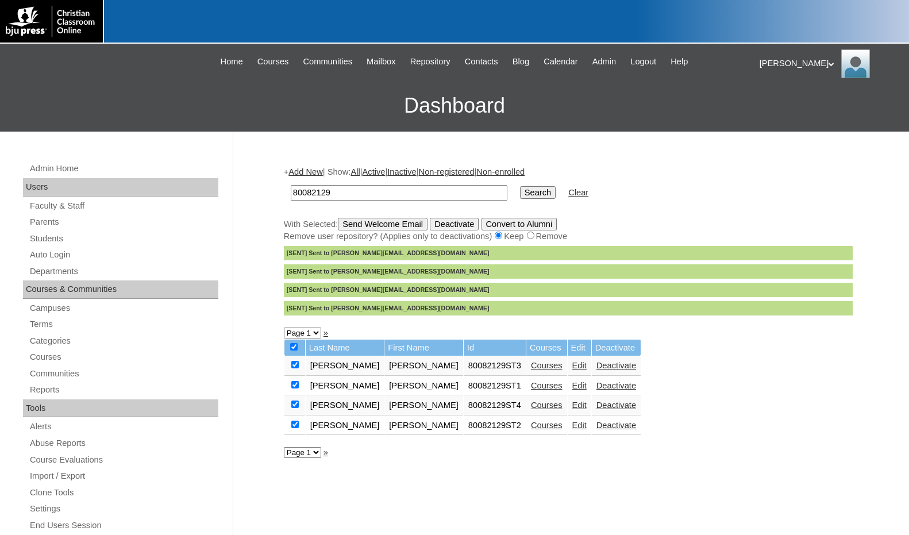  I want to click on span: Blog, so click(521, 61).